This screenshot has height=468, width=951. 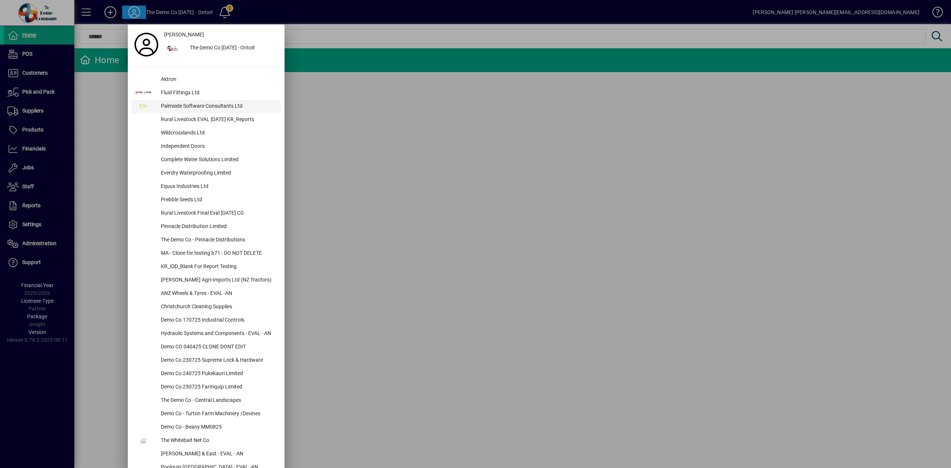 I want to click on div: ANZ Wheels & Tyres - EVAL -AN, so click(x=218, y=294).